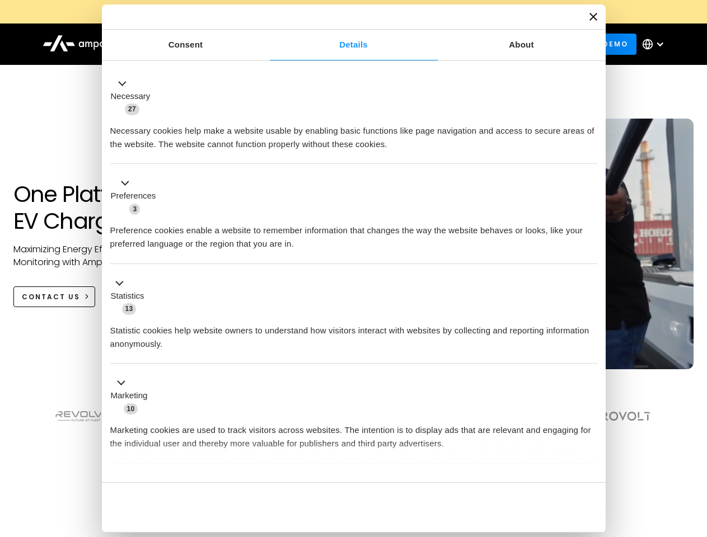 The width and height of the screenshot is (707, 537). I want to click on div: CONTACT US, so click(51, 297).